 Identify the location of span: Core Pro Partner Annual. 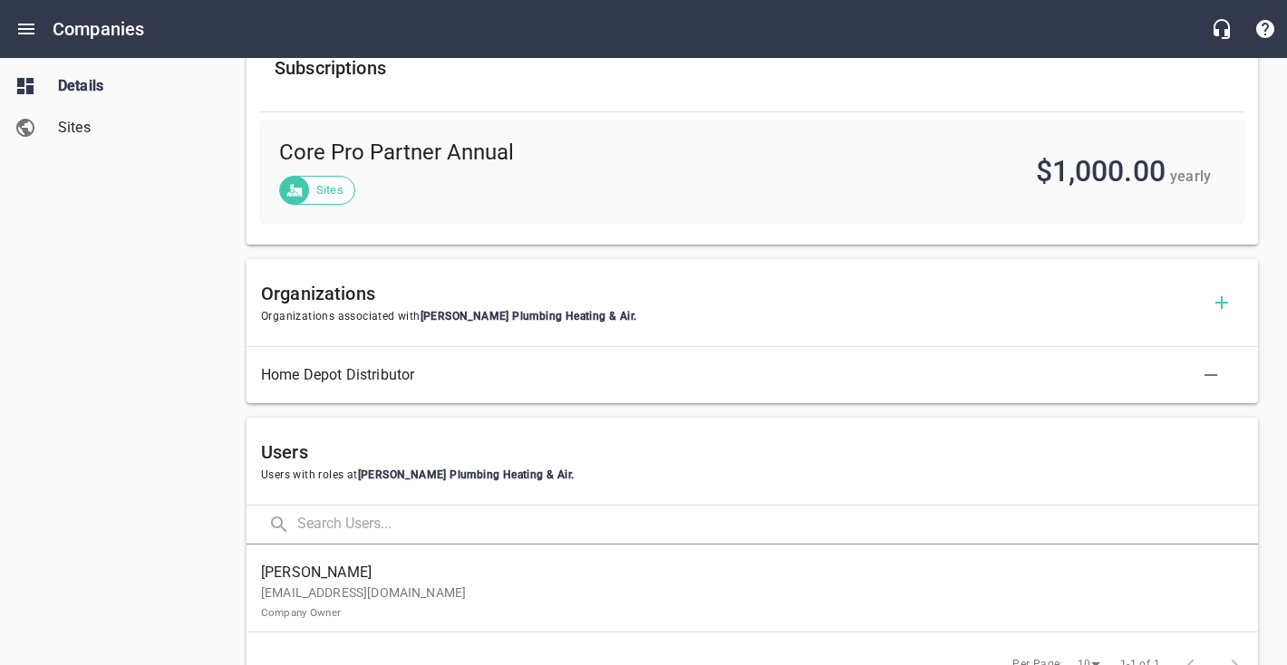
(519, 153).